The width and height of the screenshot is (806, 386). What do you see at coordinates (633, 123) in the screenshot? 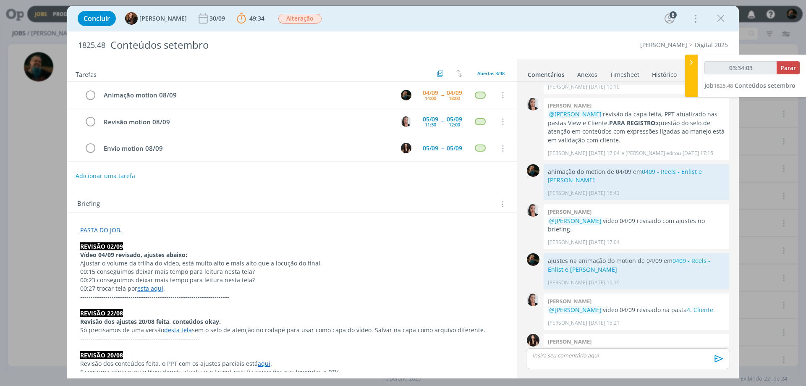
I see `strong: PARA REGISTRO:` at bounding box center [633, 123].